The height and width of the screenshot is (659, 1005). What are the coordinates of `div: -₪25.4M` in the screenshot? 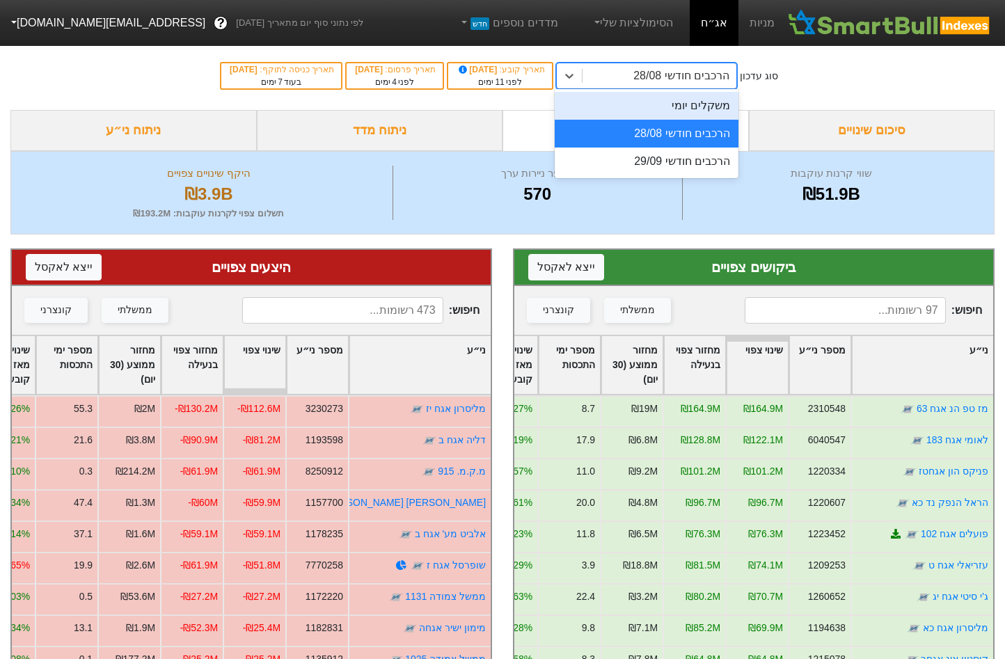 It's located at (262, 628).